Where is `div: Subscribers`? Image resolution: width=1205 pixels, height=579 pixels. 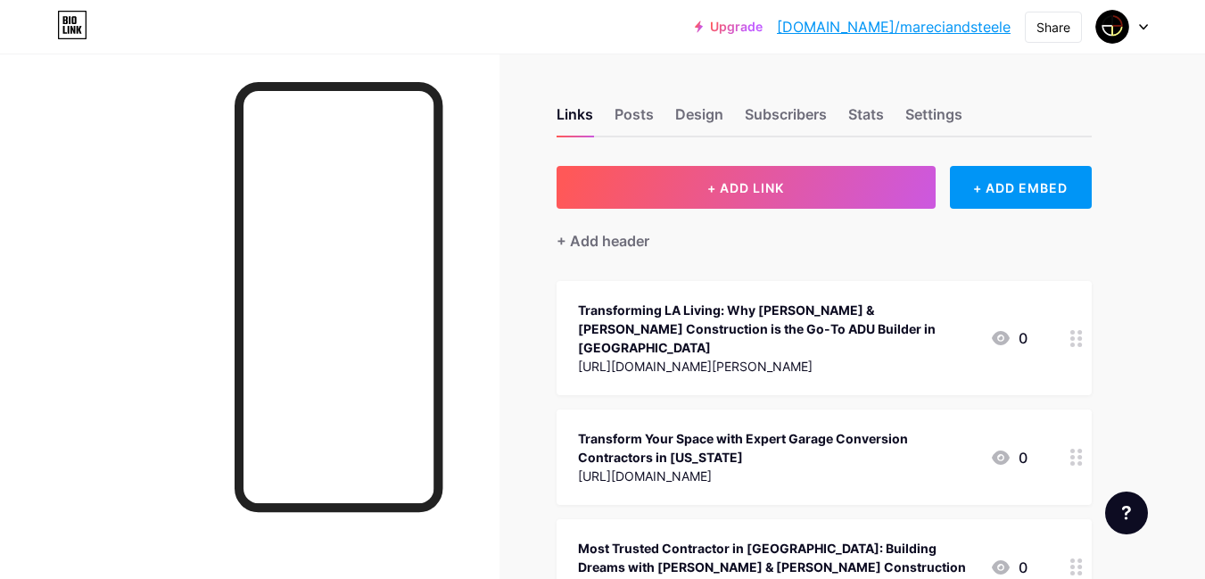
div: Subscribers is located at coordinates (786, 120).